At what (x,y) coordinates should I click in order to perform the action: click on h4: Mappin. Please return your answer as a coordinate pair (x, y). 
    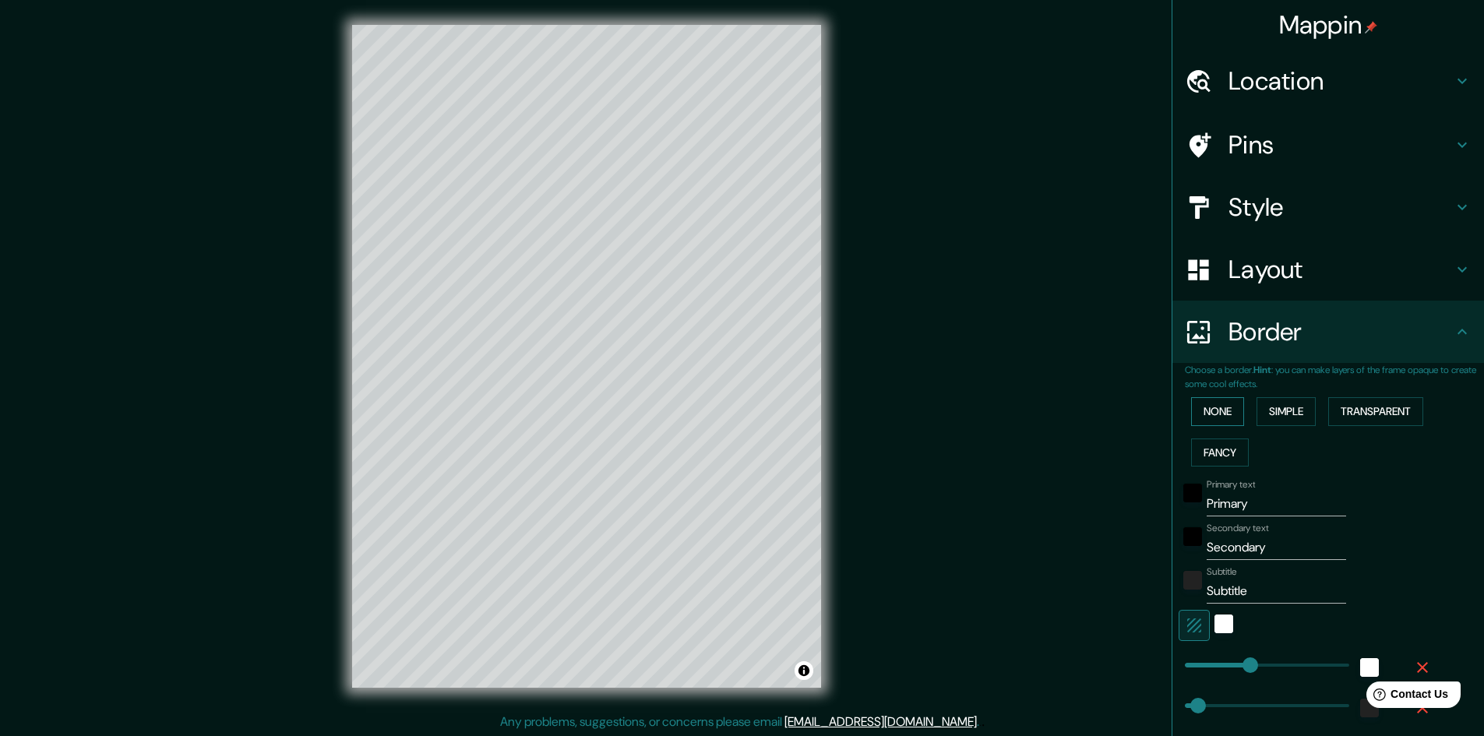
    Looking at the image, I should click on (1328, 25).